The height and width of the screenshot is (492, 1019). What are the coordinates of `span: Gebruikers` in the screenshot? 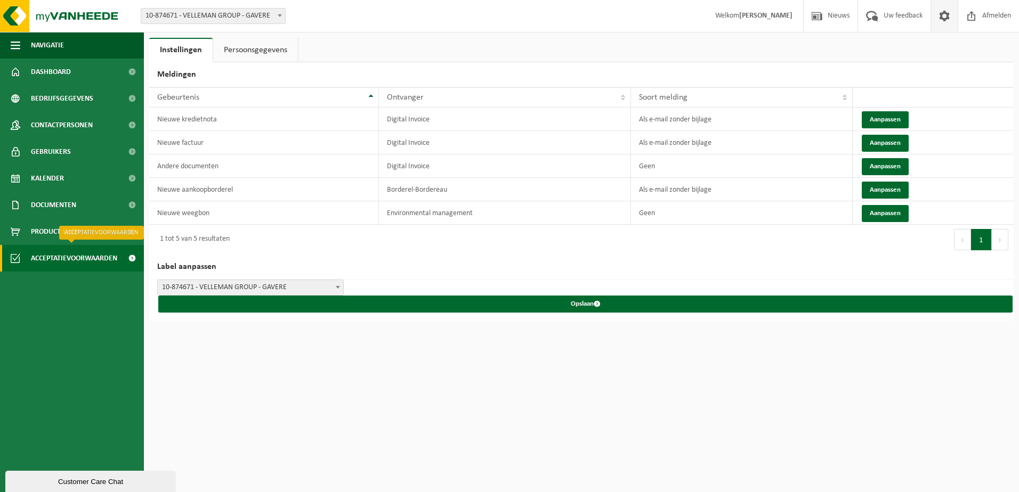 It's located at (51, 152).